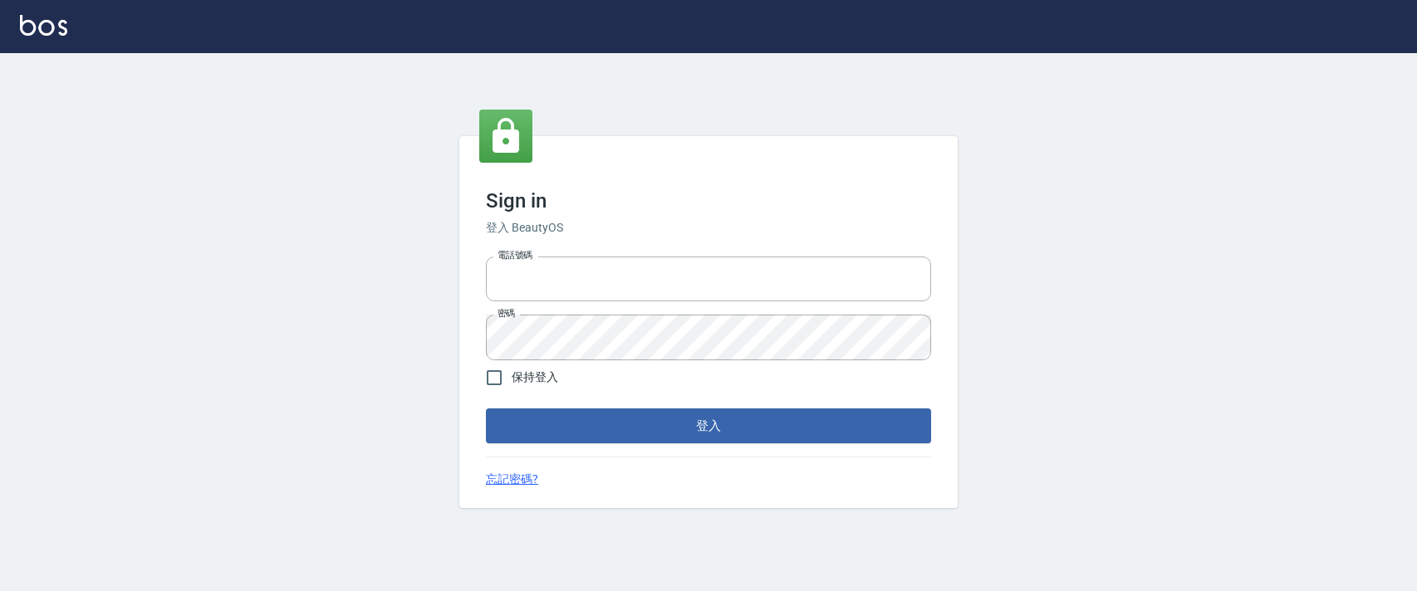 Image resolution: width=1417 pixels, height=591 pixels. I want to click on img: Logo, so click(43, 25).